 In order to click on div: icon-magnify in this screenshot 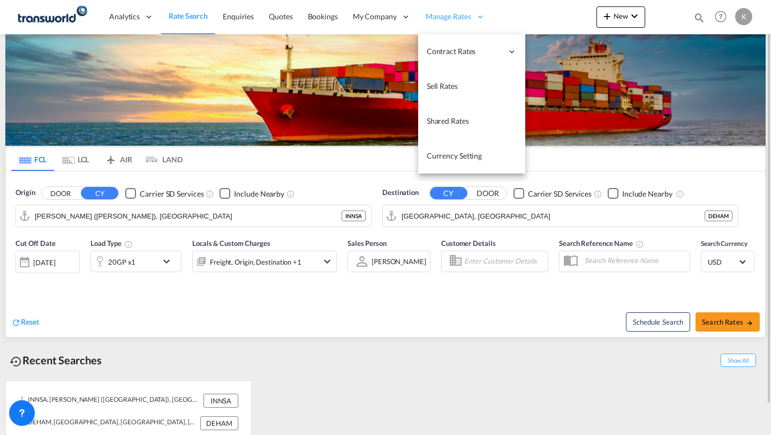, I will do `click(700, 20)`.